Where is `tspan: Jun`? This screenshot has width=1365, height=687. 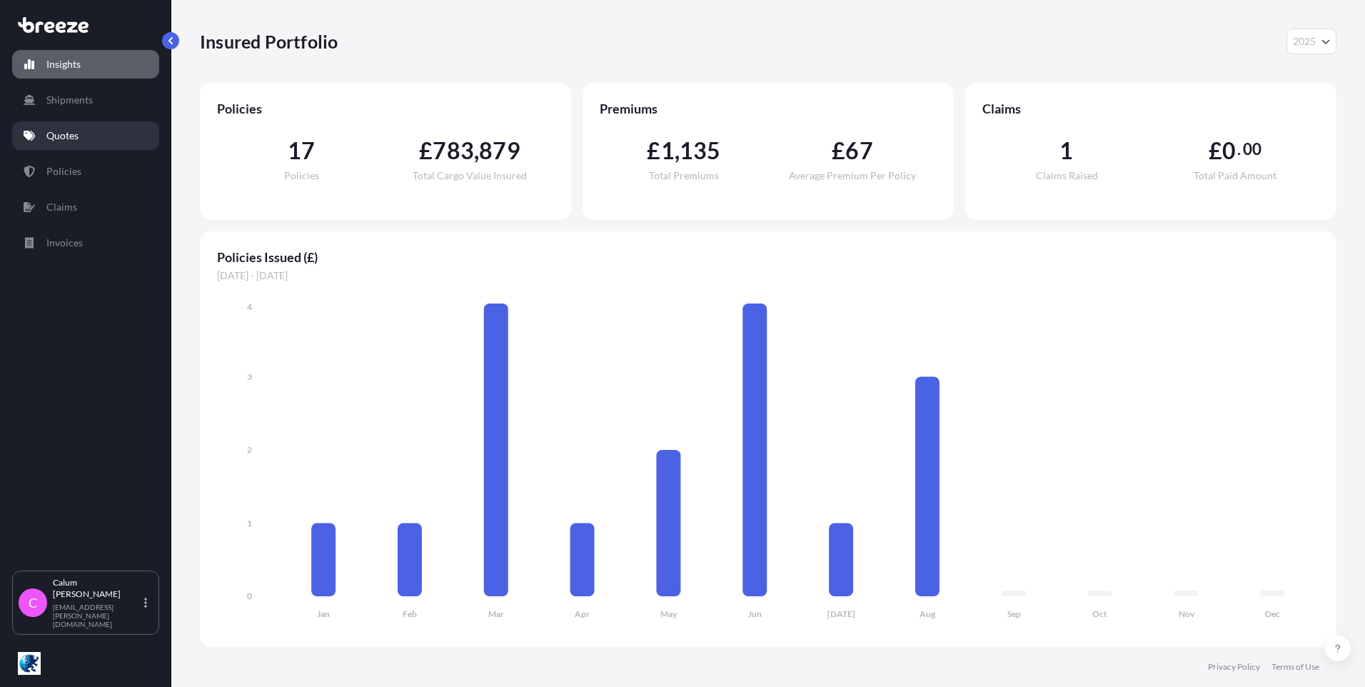
tspan: Jun is located at coordinates (754, 613).